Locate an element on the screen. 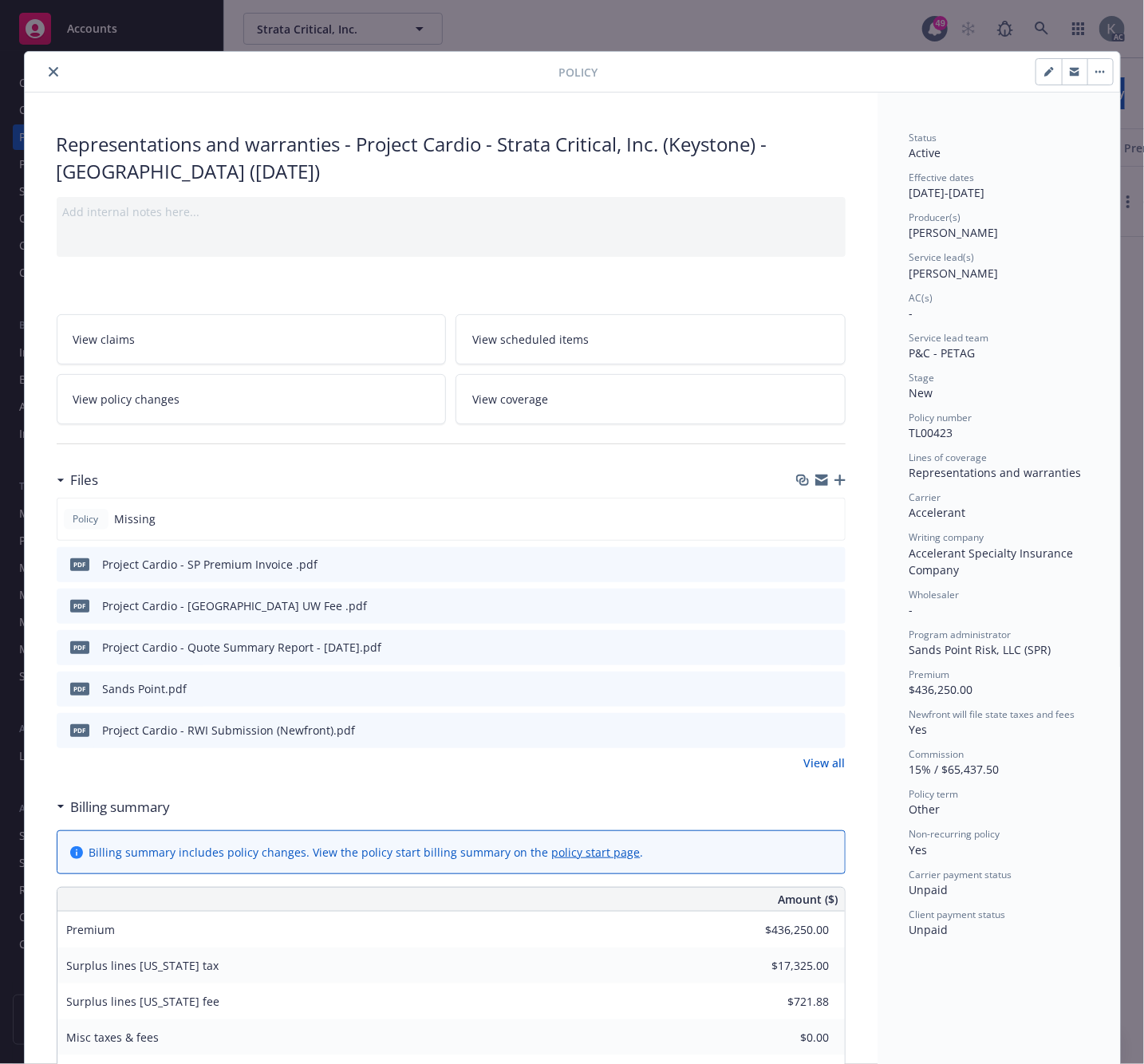 The height and width of the screenshot is (1064, 1144). span: 15% / $65,437.50 is located at coordinates (954, 769).